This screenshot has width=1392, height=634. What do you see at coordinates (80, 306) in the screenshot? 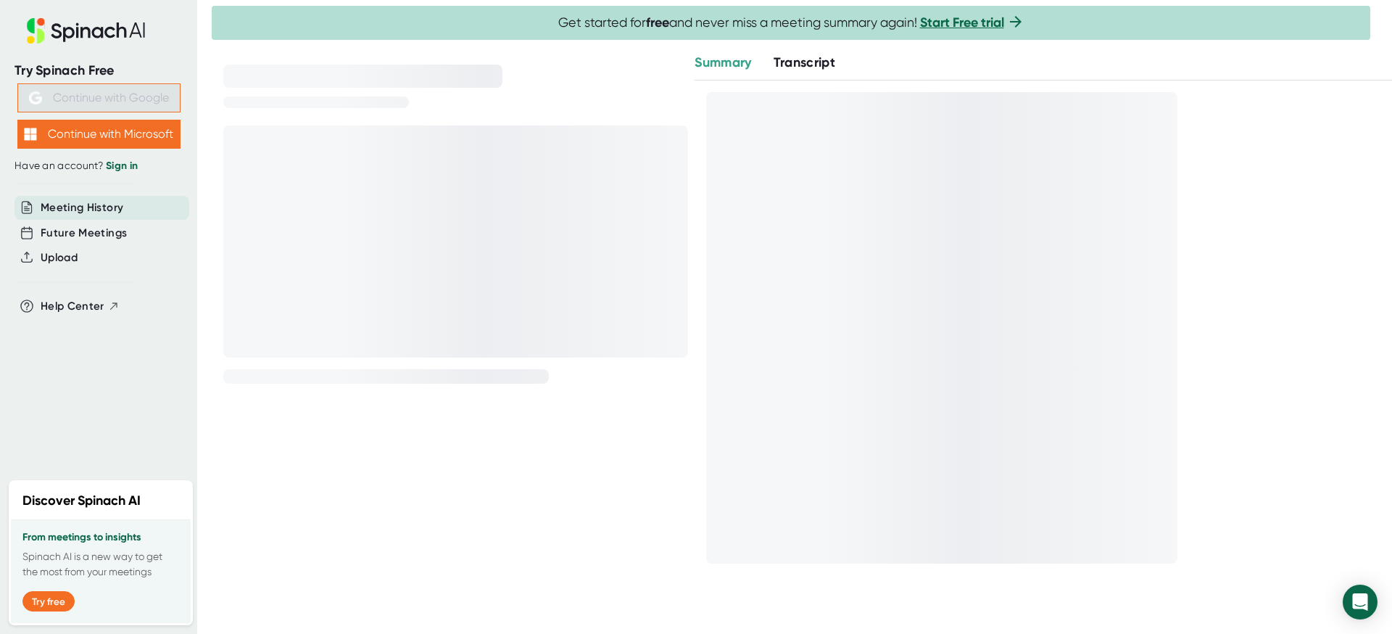
I see `button: Help Center` at bounding box center [80, 306].